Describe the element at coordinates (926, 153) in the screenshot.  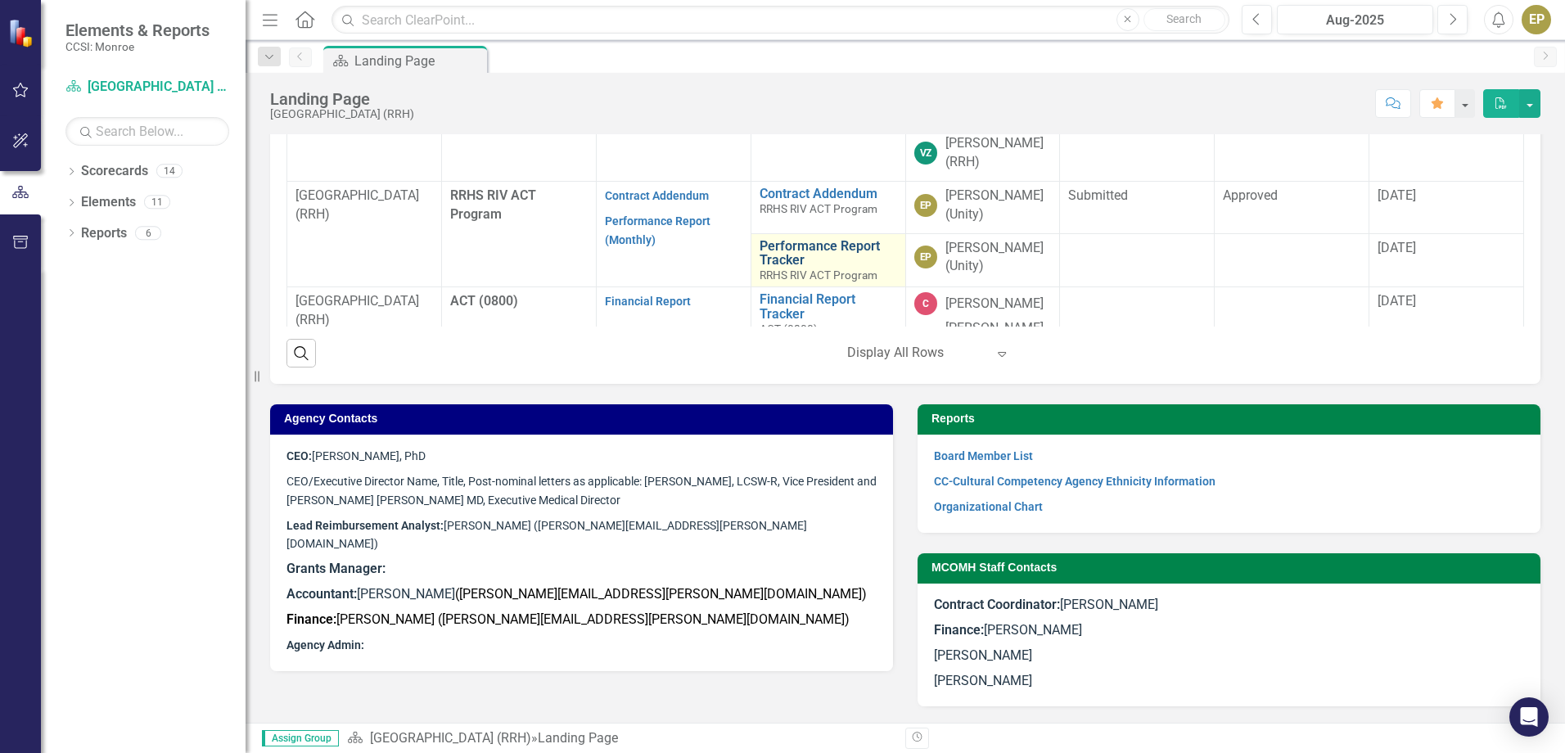
I see `div: VZ` at that location.